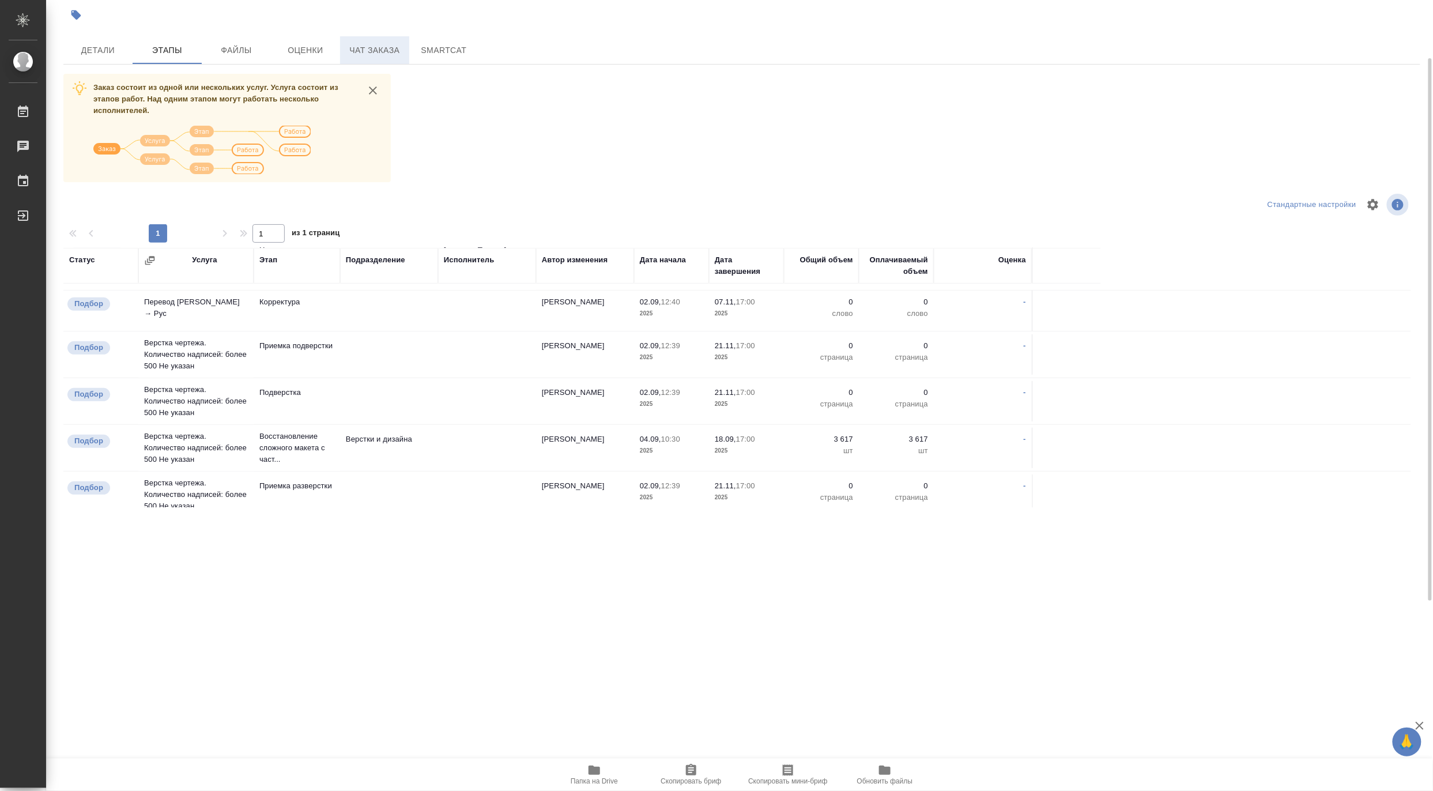 Image resolution: width=1433 pixels, height=791 pixels. What do you see at coordinates (389, 448) in the screenshot?
I see `td: Верстки и дизайна` at bounding box center [389, 448].